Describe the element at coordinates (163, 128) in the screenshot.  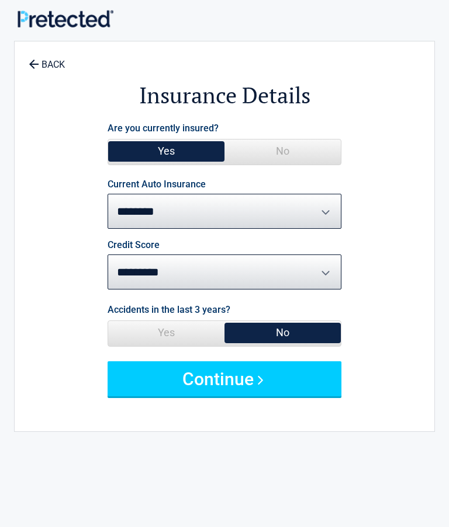
I see `label: Are you currently insured?` at that location.